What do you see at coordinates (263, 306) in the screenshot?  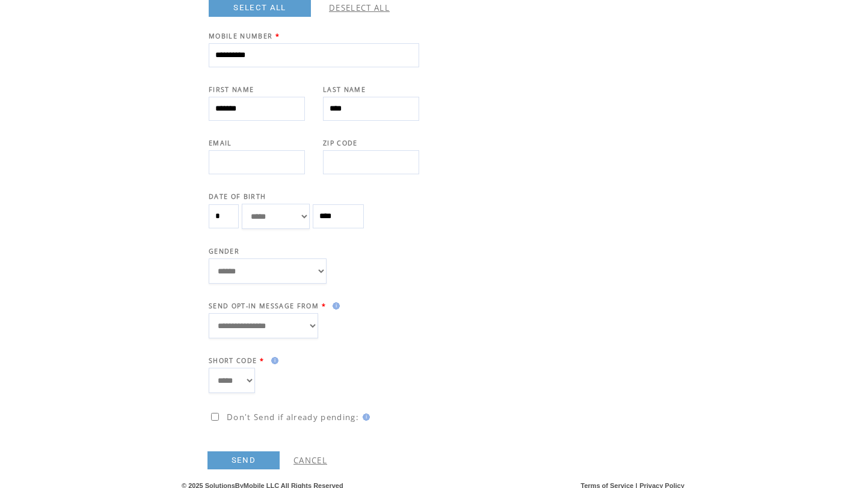 I see `span: SEND OPT-IN MESSAGE FROM` at bounding box center [263, 306].